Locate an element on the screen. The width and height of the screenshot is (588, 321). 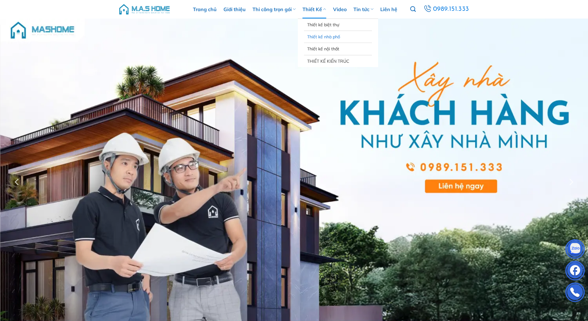
a: Tìm kiếm is located at coordinates (413, 9).